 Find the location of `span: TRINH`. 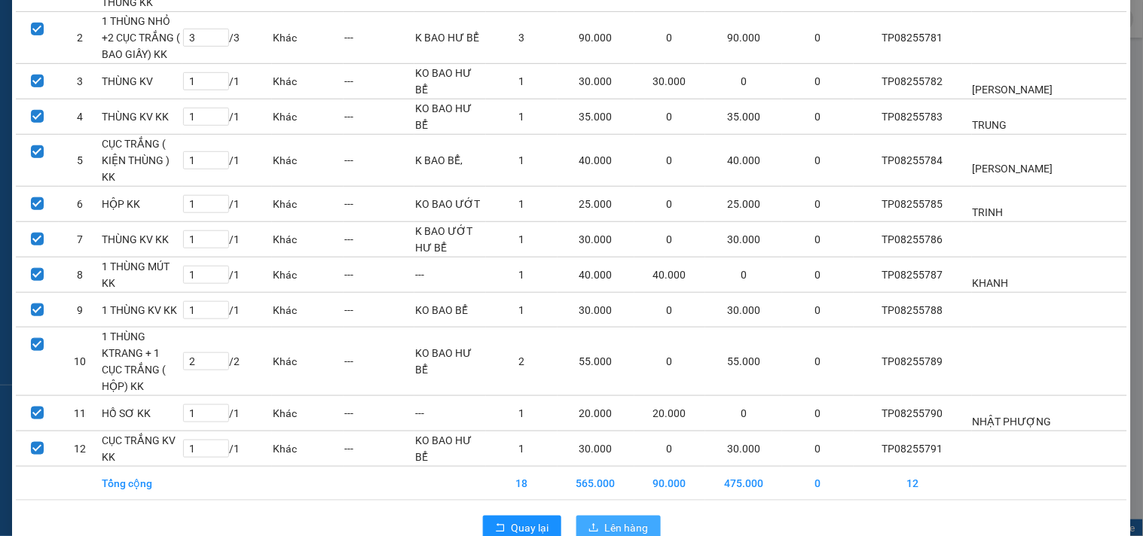

span: TRINH is located at coordinates (987, 212).